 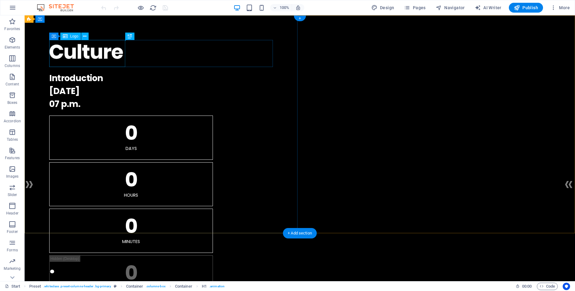 What do you see at coordinates (527, 287) in the screenshot?
I see `span: 00 00` at bounding box center [527, 287].